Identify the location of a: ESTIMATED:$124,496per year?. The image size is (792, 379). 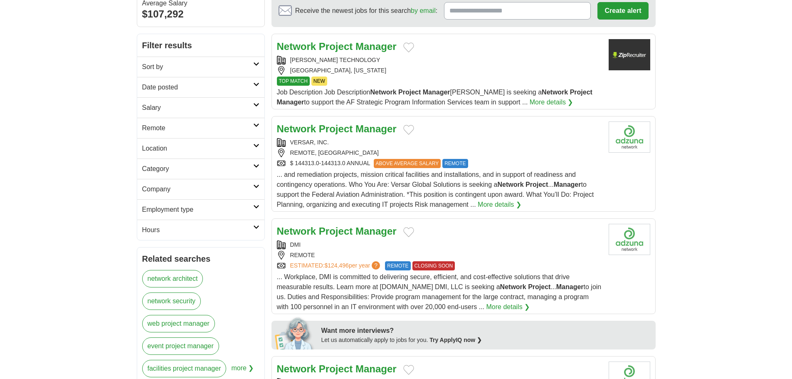
(336, 266).